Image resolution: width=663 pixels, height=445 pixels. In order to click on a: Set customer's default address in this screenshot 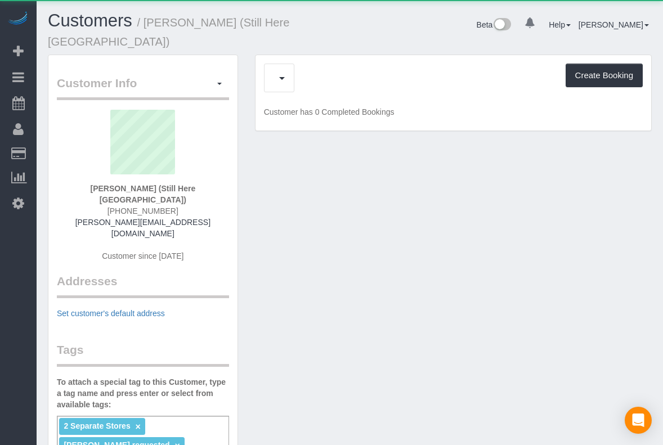, I will do `click(111, 313)`.